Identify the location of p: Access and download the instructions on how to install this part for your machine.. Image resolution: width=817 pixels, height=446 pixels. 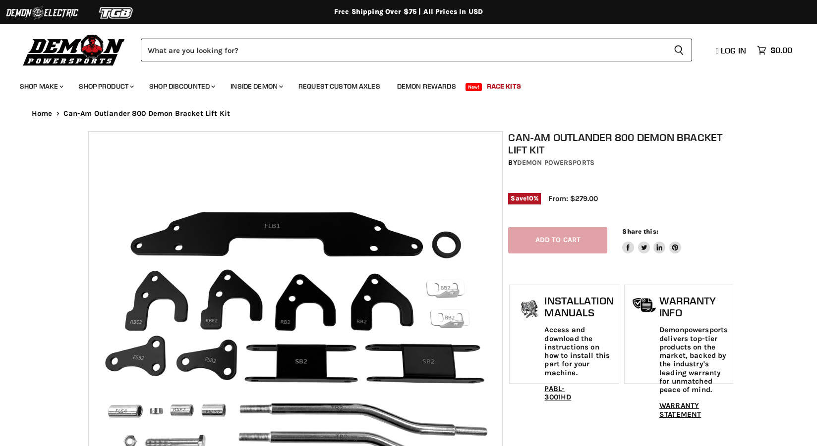
(578, 352).